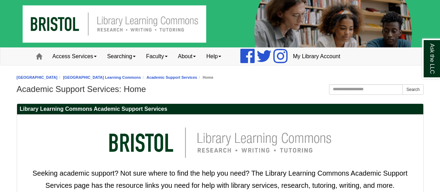  Describe the element at coordinates (413, 89) in the screenshot. I see `button: Search` at that location.